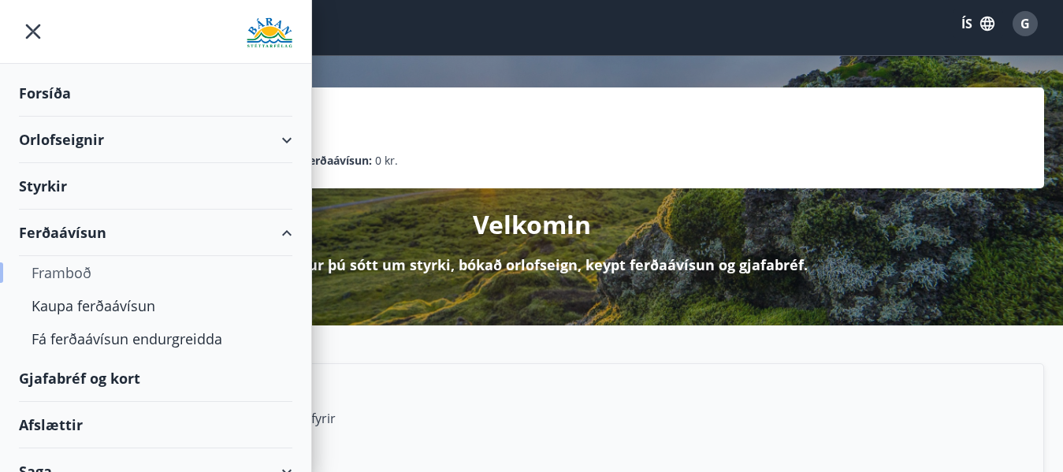 This screenshot has height=472, width=1063. I want to click on div: Afslættir, so click(155, 425).